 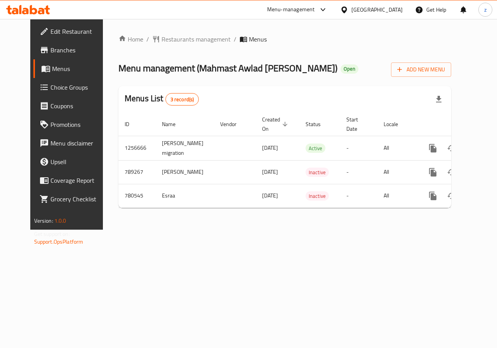 I want to click on span: Get support on:, so click(x=52, y=234).